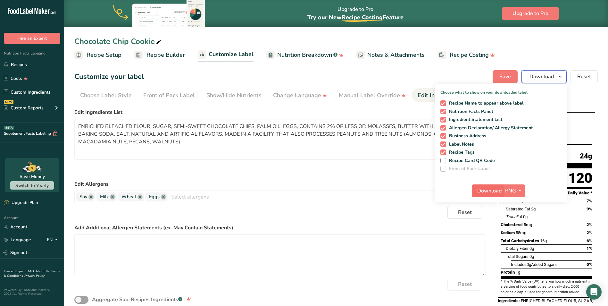 The width and height of the screenshot is (608, 306). Describe the element at coordinates (118, 41) in the screenshot. I see `div: Chocolate Chip Cookie` at that location.